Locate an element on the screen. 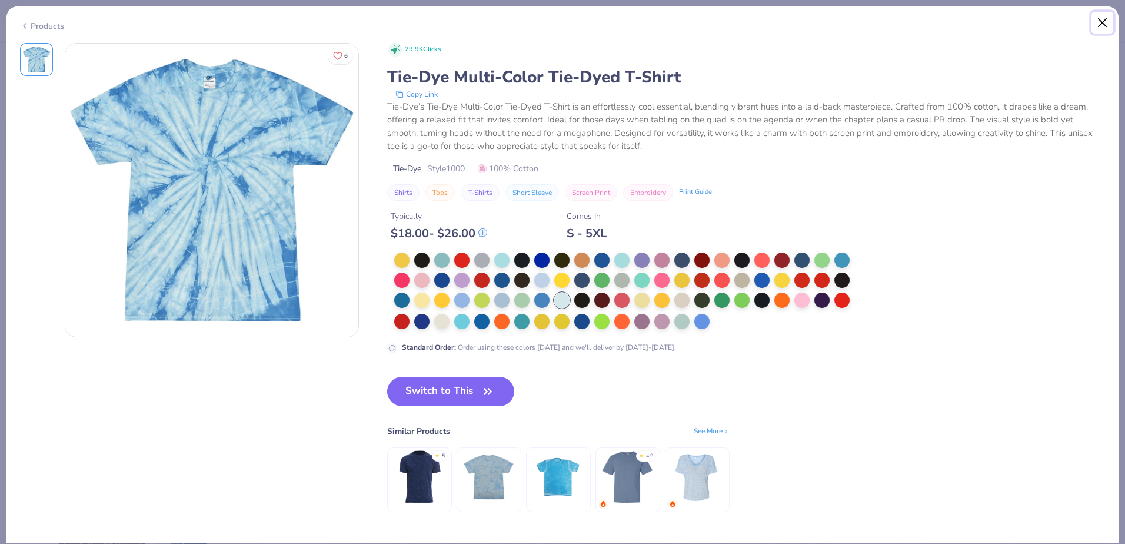 This screenshot has height=544, width=1125. span: 29.9K Clicks is located at coordinates (422, 49).